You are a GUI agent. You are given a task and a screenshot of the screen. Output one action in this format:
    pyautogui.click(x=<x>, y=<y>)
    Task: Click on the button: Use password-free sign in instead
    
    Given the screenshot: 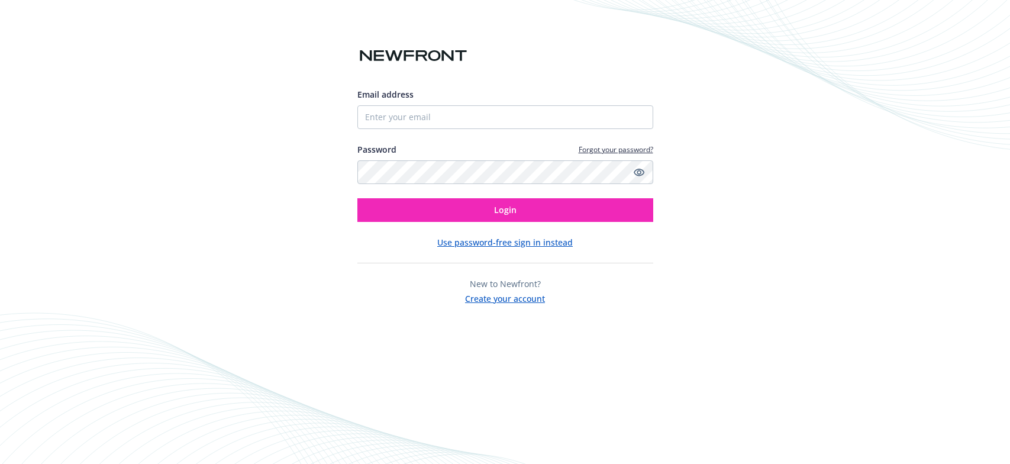 What is the action you would take?
    pyautogui.click(x=505, y=242)
    